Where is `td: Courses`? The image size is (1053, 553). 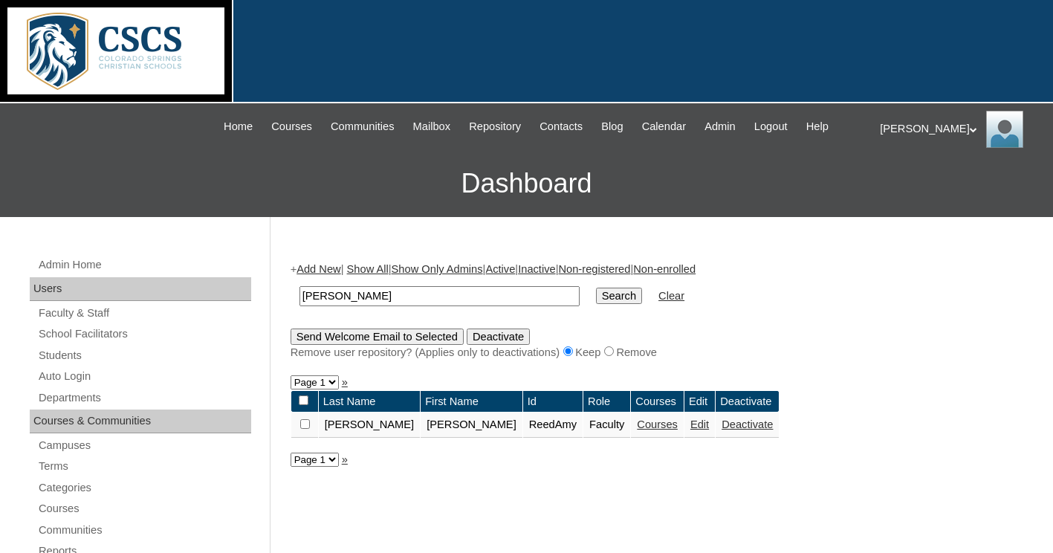
td: Courses is located at coordinates (657, 401).